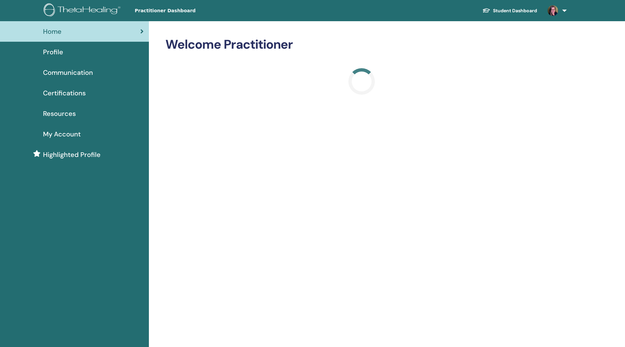 This screenshot has width=625, height=347. Describe the element at coordinates (487, 10) in the screenshot. I see `img: graduation-cap-white.svg` at that location.